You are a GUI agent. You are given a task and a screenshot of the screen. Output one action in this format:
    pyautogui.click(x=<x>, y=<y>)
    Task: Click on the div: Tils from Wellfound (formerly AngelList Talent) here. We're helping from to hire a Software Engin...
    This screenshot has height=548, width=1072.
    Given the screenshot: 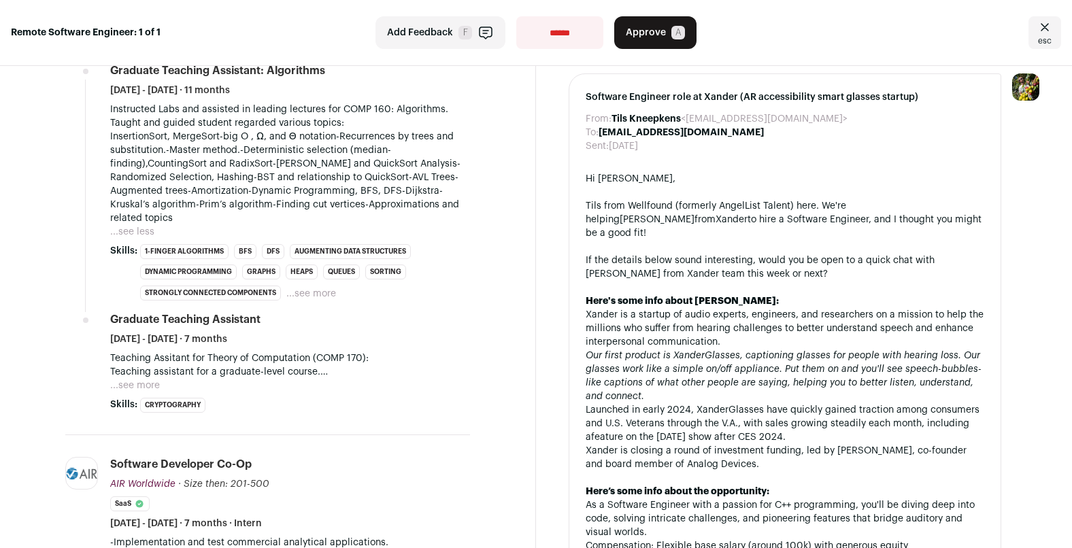 What is the action you would take?
    pyautogui.click(x=785, y=220)
    